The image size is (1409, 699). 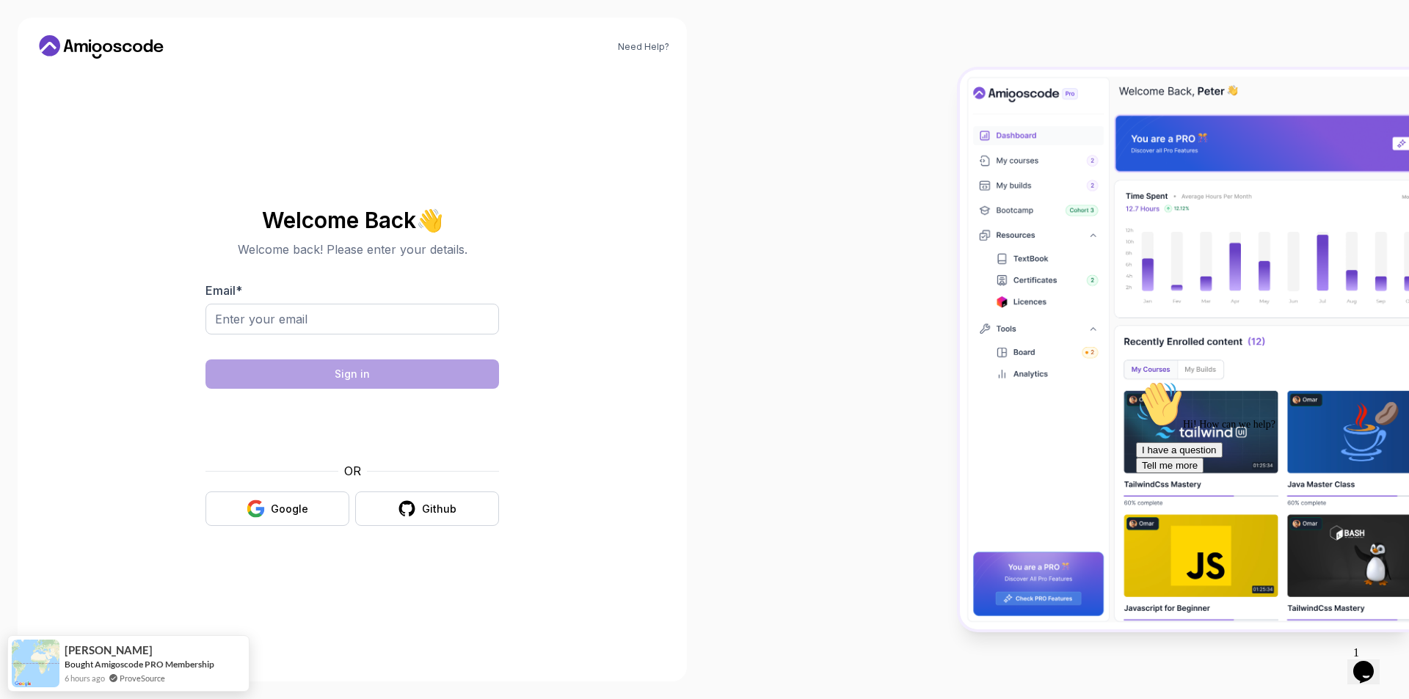 What do you see at coordinates (289, 509) in the screenshot?
I see `div: Google` at bounding box center [289, 509].